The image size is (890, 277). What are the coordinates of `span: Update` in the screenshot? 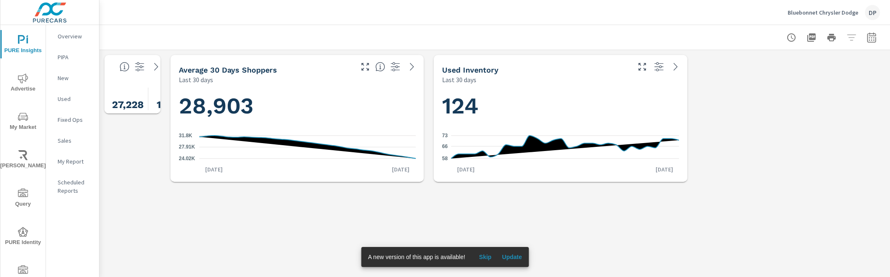 It's located at (512, 257).